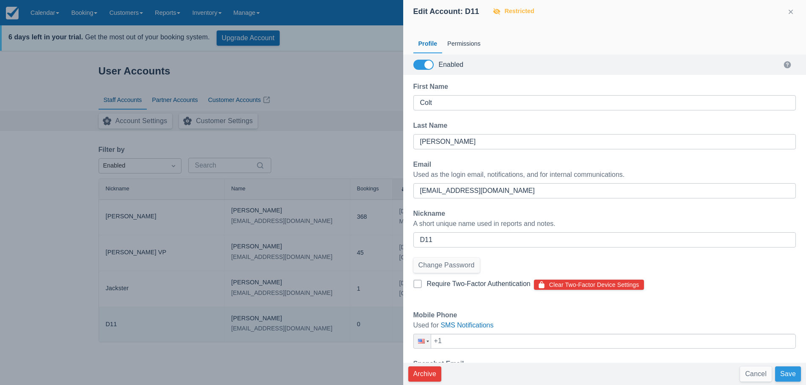  Describe the element at coordinates (431, 214) in the screenshot. I see `label: Nickname` at that location.